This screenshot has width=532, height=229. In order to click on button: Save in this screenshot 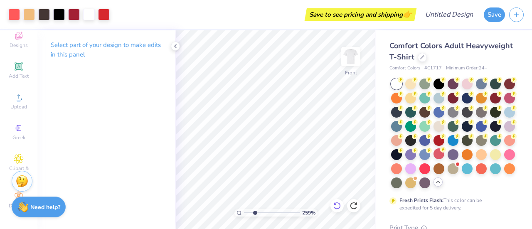, I will do `click(494, 15)`.